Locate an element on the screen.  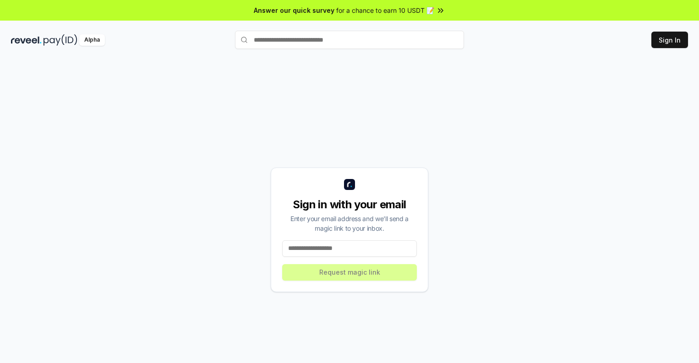
img: logo_small is located at coordinates (349, 184).